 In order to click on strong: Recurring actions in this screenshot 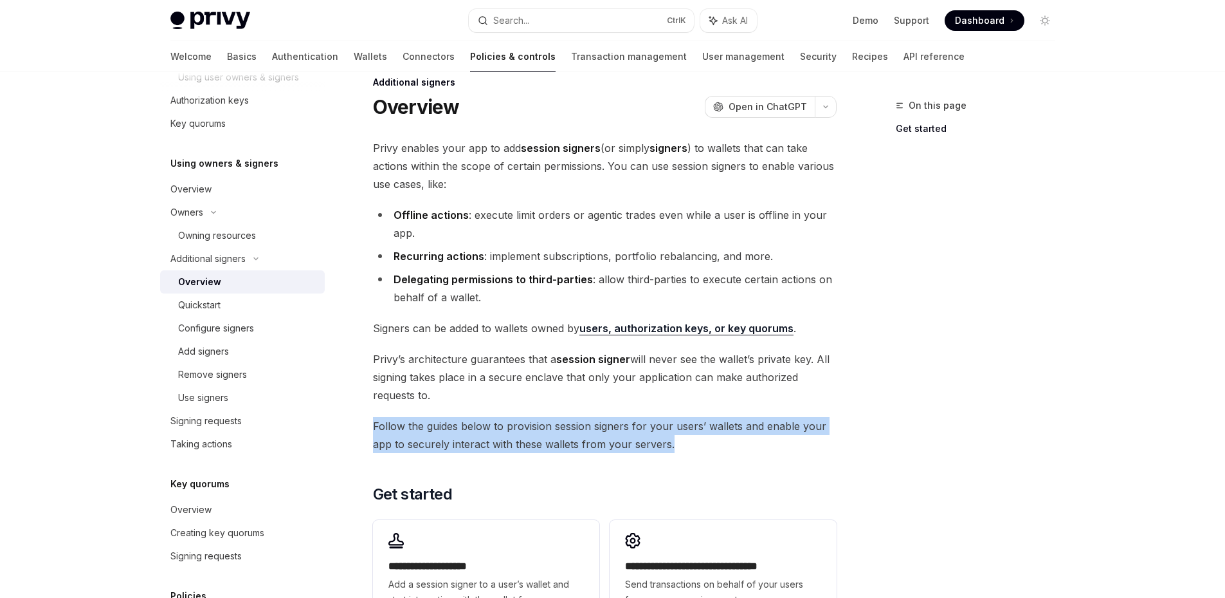, I will do `click(439, 256)`.